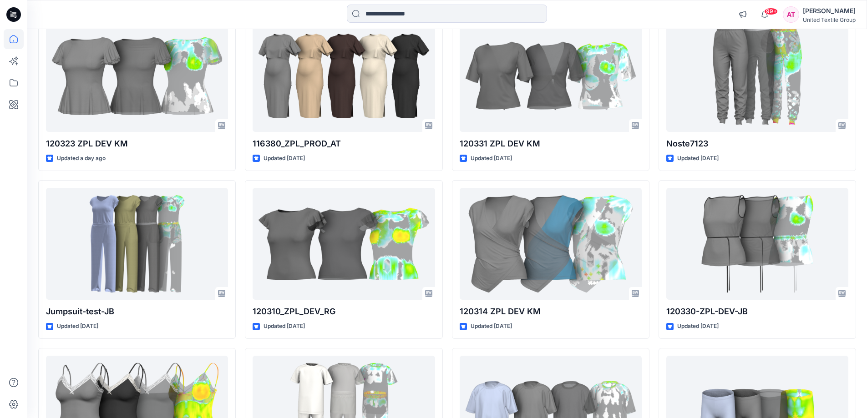  Describe the element at coordinates (758, 312) in the screenshot. I see `p: 120330-ZPL-DEV-JB` at that location.